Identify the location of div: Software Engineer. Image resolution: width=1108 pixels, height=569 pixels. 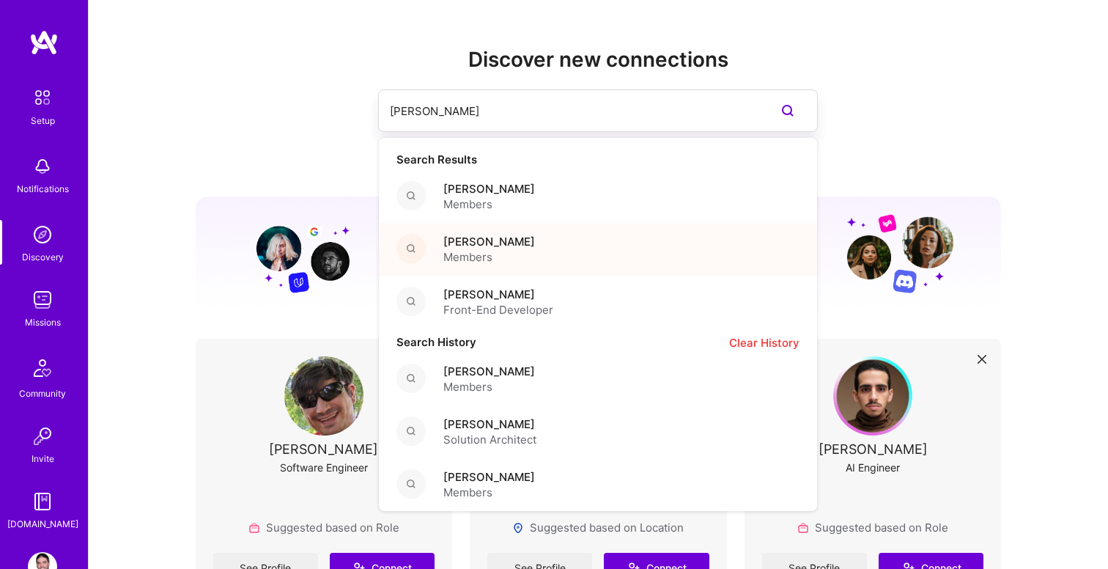
(324, 467).